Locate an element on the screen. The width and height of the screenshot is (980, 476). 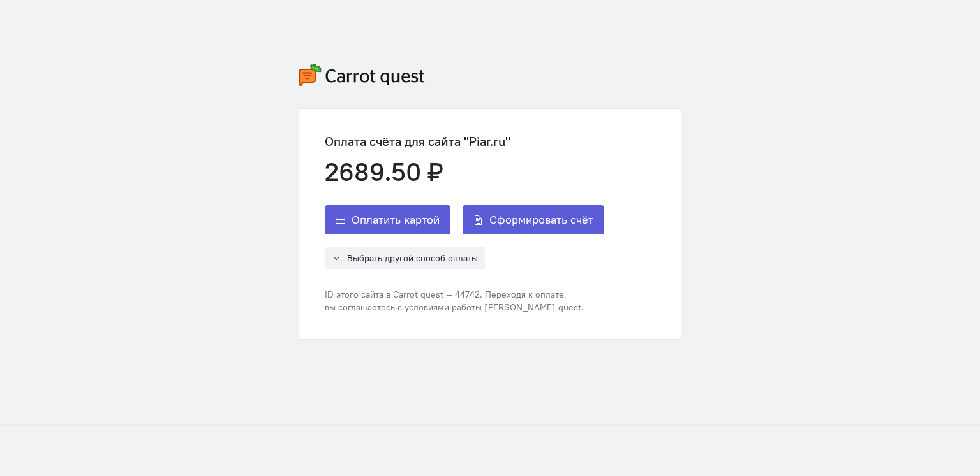
div: 2689.50 ₽ is located at coordinates (464, 172).